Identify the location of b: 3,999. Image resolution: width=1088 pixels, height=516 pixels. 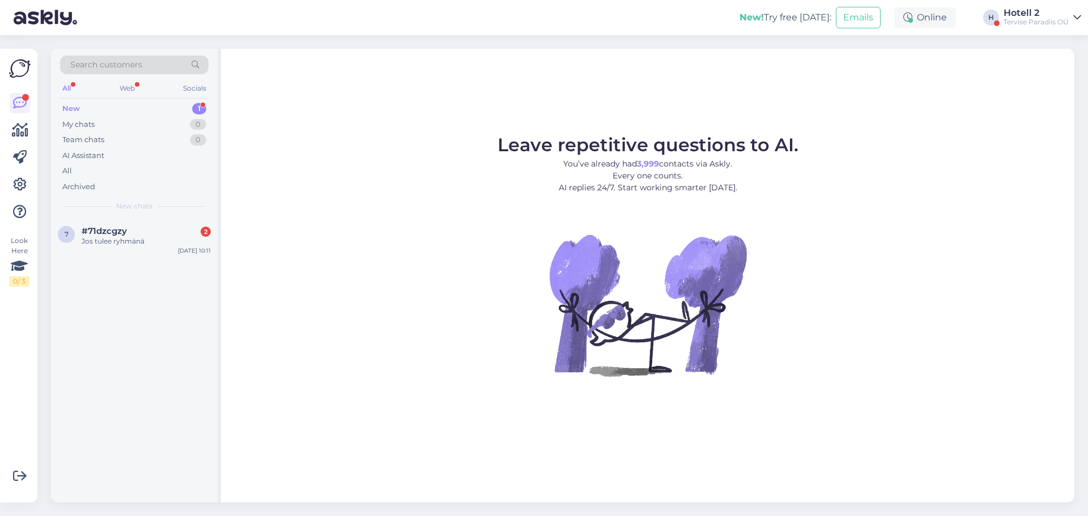
(647, 164).